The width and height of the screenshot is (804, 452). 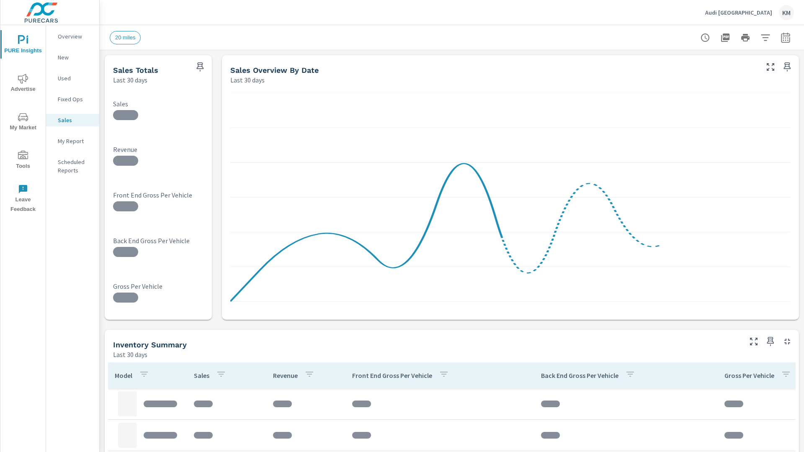 I want to click on div: New, so click(x=72, y=57).